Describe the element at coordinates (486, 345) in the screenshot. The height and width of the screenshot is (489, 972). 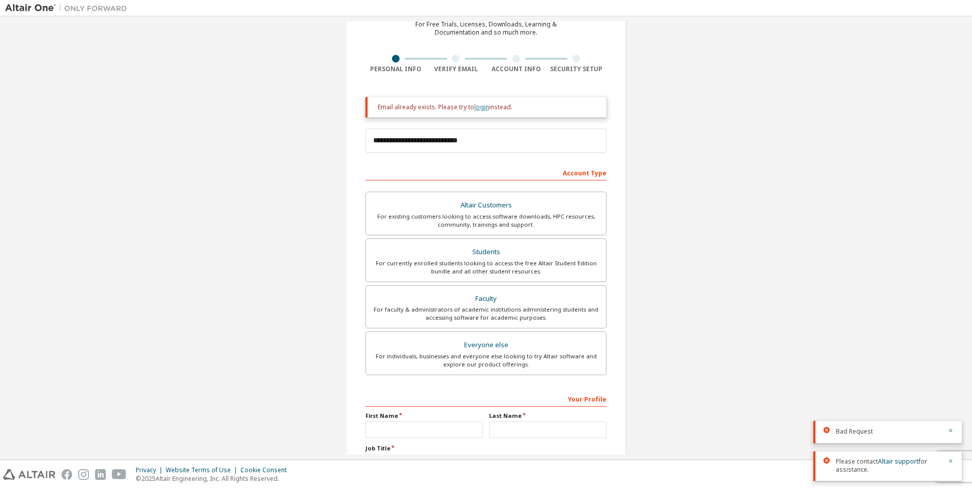
I see `div: Everyone else` at that location.